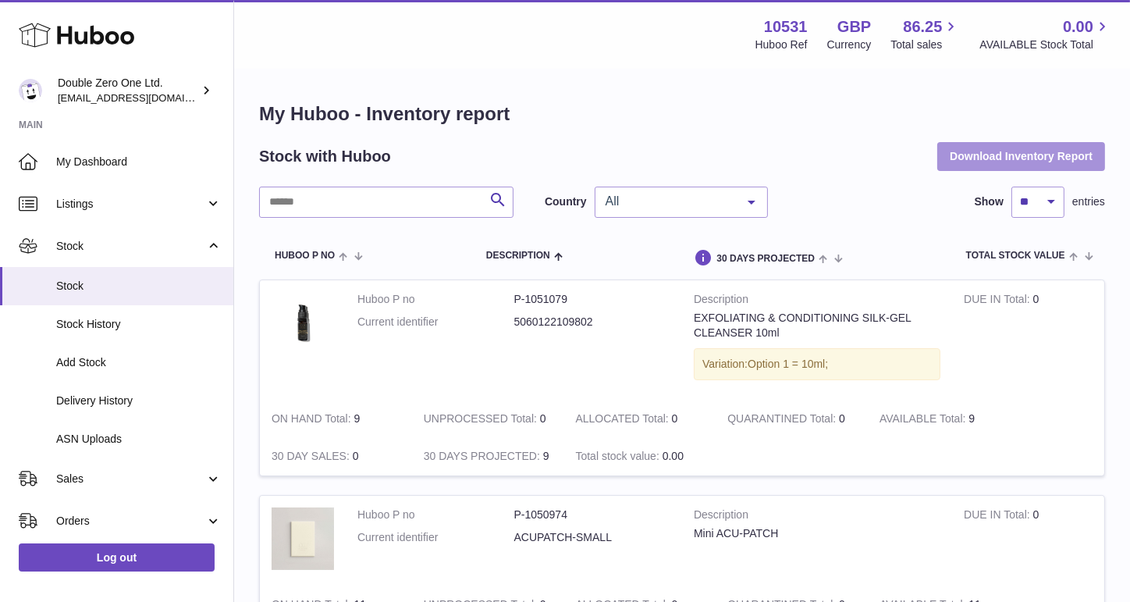 The width and height of the screenshot is (1130, 602). Describe the element at coordinates (924, 34) in the screenshot. I see `a: 86.25 Total sales` at that location.